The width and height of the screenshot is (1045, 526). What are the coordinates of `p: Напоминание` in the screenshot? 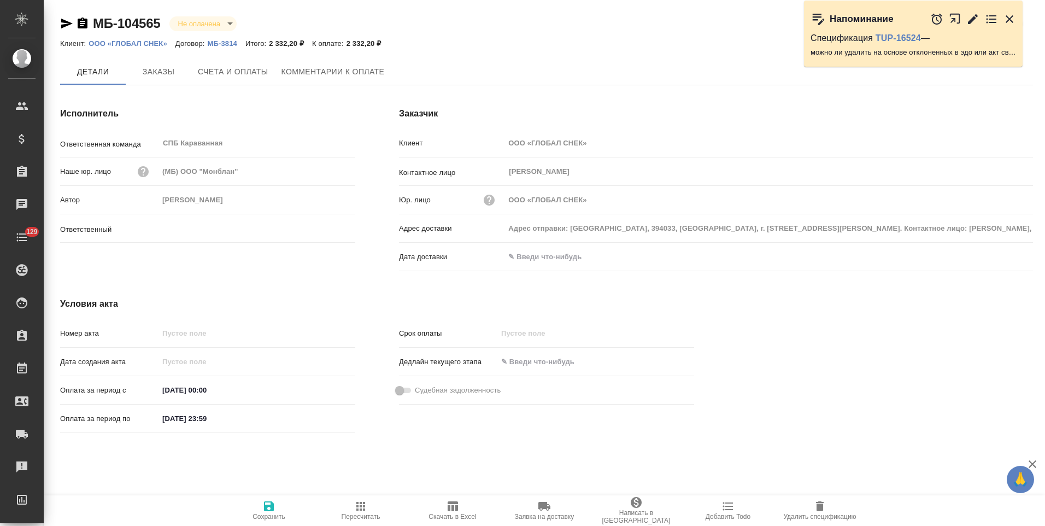 It's located at (861, 19).